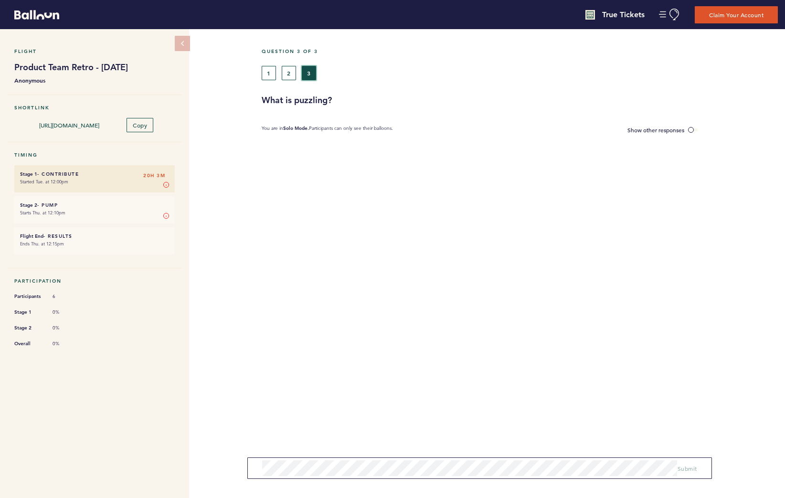 This screenshot has width=785, height=498. Describe the element at coordinates (95, 281) in the screenshot. I see `h5: Participation` at that location.